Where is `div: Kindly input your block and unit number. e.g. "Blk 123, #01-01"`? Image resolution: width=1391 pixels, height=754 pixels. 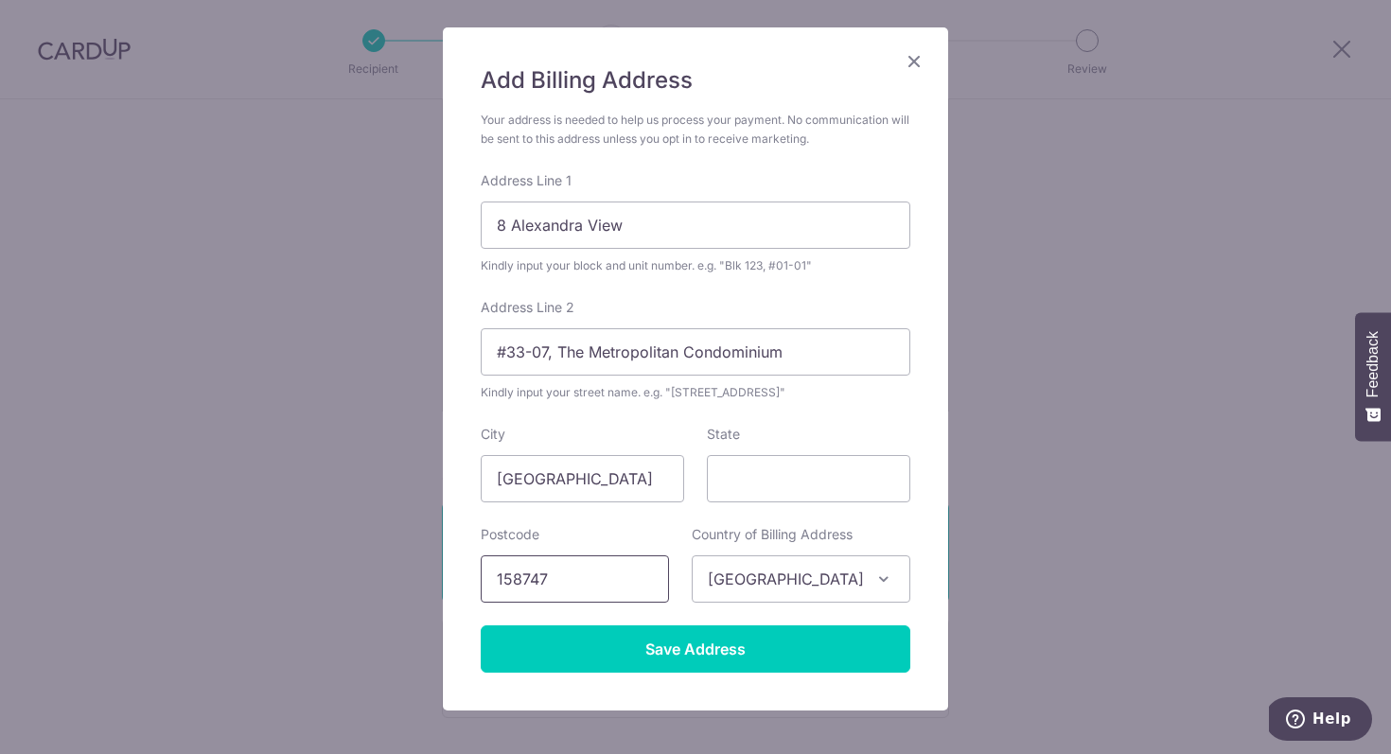 div: Kindly input your block and unit number. e.g. "Blk 123, #01-01" is located at coordinates (696, 266).